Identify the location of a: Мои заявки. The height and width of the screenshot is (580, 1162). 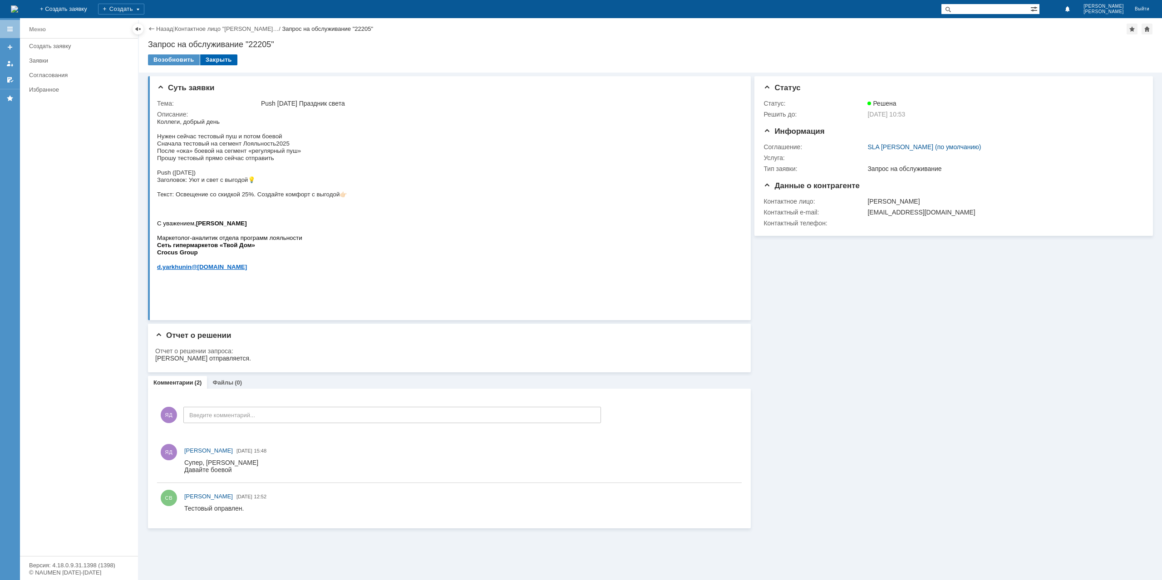
(10, 64).